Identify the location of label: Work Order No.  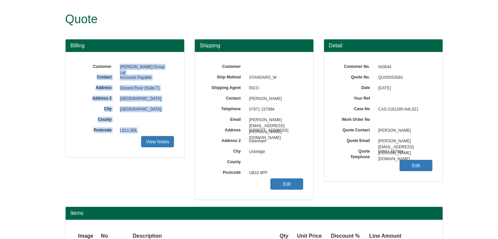
(354, 119).